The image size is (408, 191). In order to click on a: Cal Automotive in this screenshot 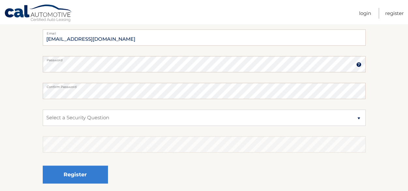, I will do `click(38, 14)`.